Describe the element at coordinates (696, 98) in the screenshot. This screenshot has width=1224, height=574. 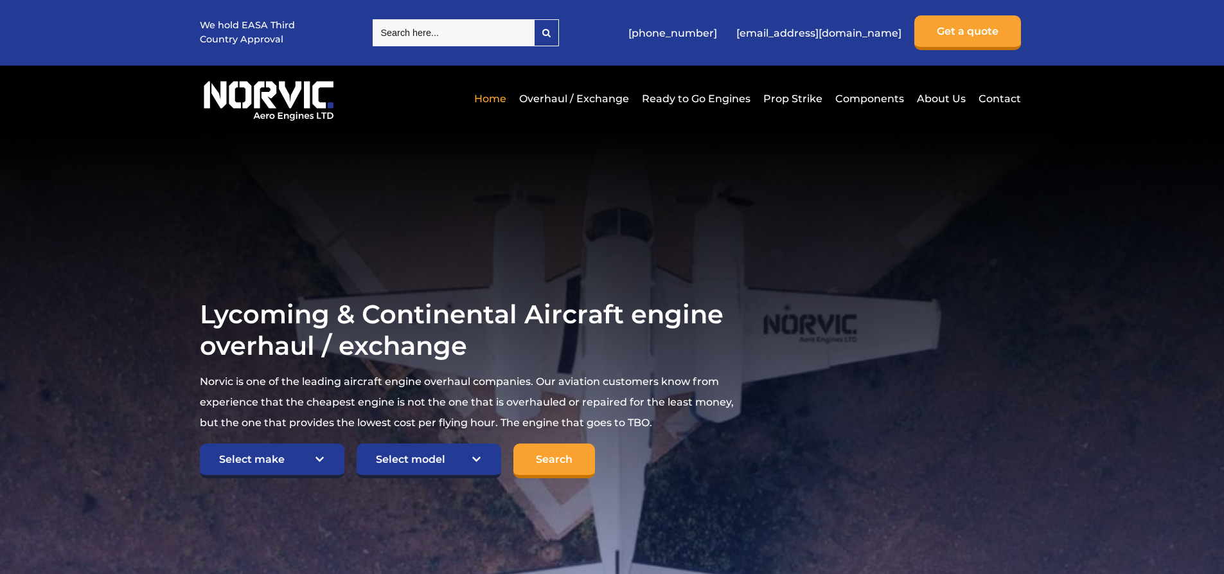
I see `a: Ready to Go Engines` at that location.